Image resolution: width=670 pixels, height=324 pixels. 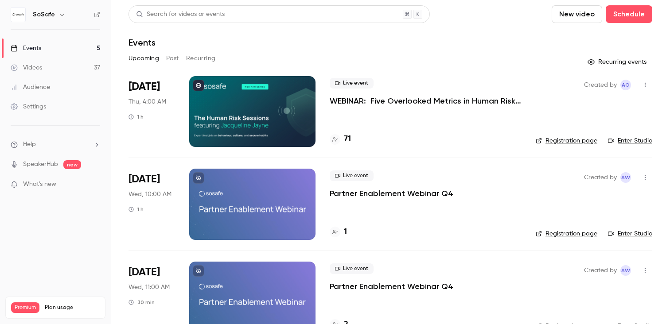 What do you see at coordinates (72, 165) in the screenshot?
I see `span: new` at bounding box center [72, 165].